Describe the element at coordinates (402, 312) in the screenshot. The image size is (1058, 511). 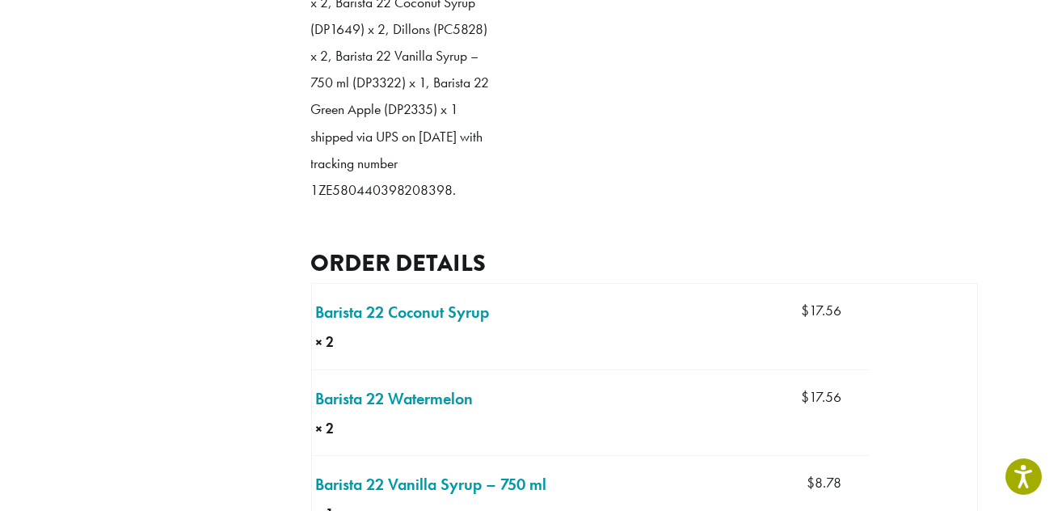
I see `a: Barista 22 Coconut Syrup` at that location.